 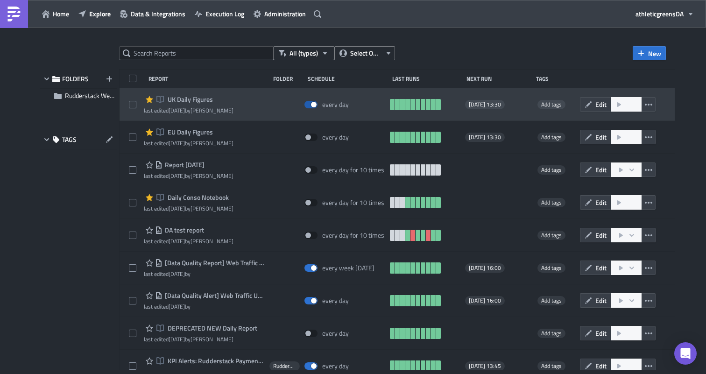 I want to click on button: Administration, so click(x=280, y=14).